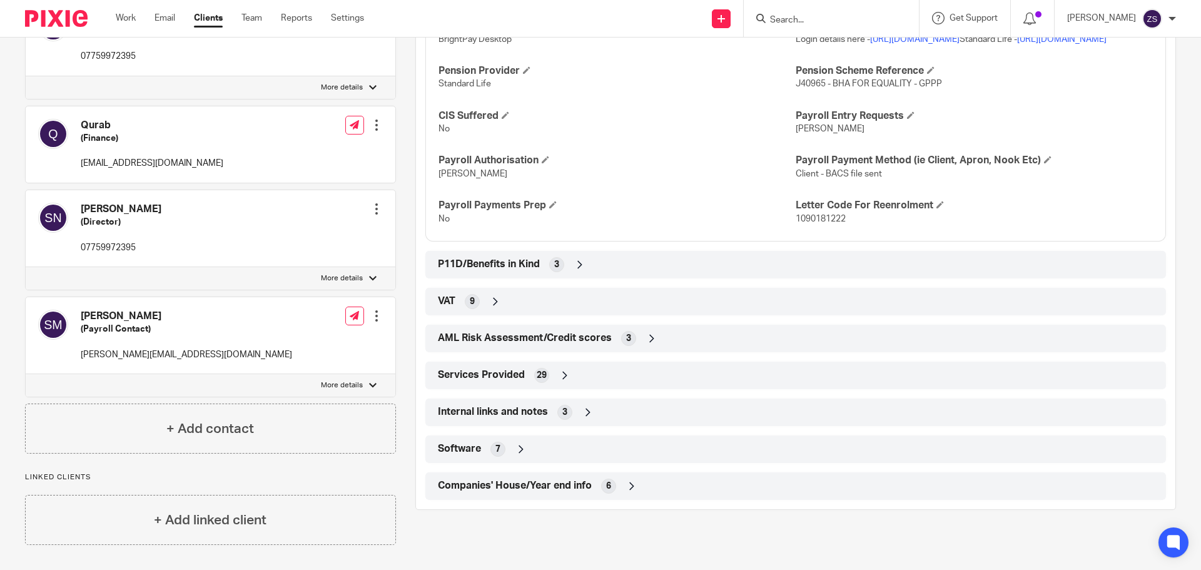  What do you see at coordinates (252, 18) in the screenshot?
I see `a: Team` at bounding box center [252, 18].